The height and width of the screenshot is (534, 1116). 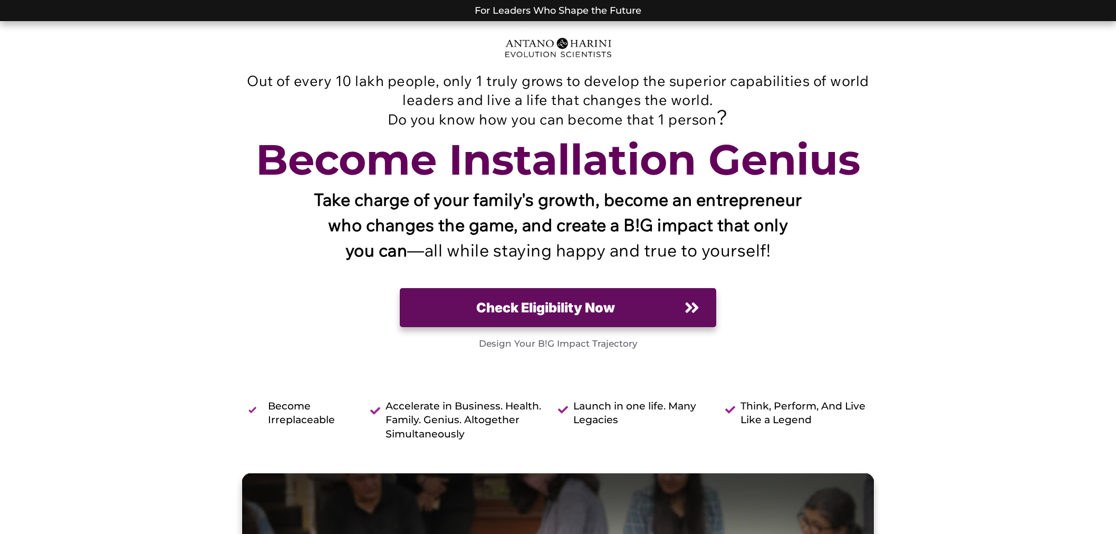 I want to click on p: —all while staying happy and true to yourself!, so click(x=558, y=227).